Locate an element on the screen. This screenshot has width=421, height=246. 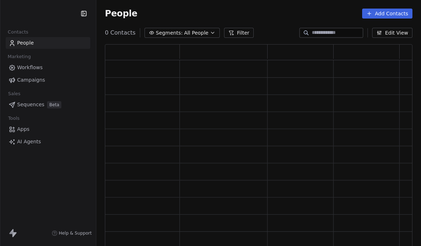
span: All People is located at coordinates (196, 33).